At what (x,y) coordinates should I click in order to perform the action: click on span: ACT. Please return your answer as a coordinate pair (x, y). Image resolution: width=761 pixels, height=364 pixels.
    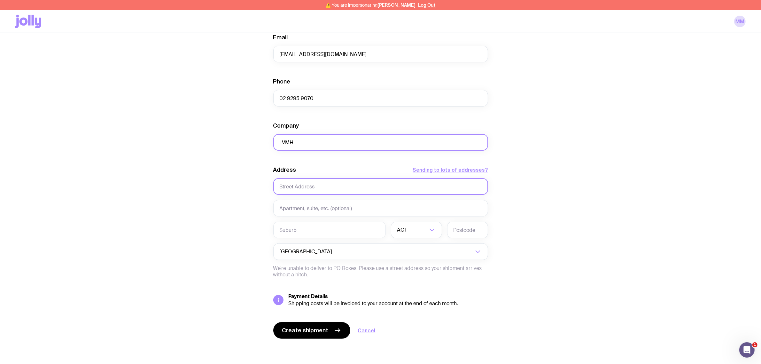
    Looking at the image, I should click on (403, 230).